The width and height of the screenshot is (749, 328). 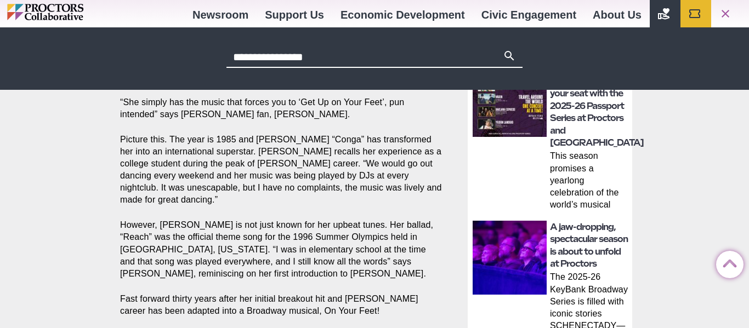 What do you see at coordinates (590, 182) in the screenshot?
I see `p: This season promises a yearlong celebration of the world’s musical tapestry From the sands of the...` at bounding box center [590, 182].